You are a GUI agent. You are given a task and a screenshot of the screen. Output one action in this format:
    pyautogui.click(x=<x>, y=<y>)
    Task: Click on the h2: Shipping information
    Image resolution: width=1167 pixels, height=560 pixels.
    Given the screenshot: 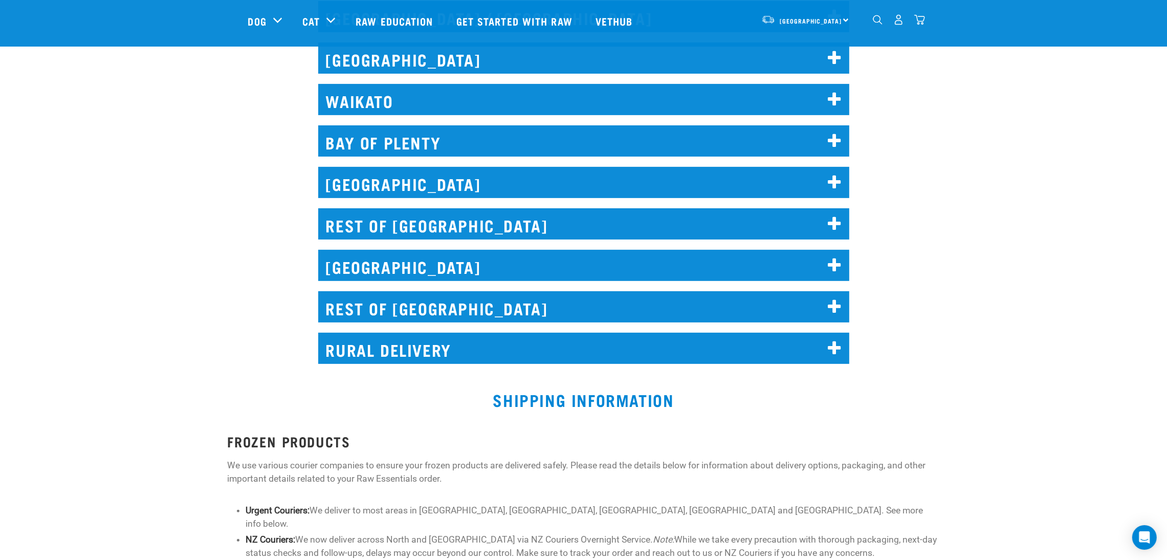 What is the action you would take?
    pyautogui.click(x=584, y=400)
    